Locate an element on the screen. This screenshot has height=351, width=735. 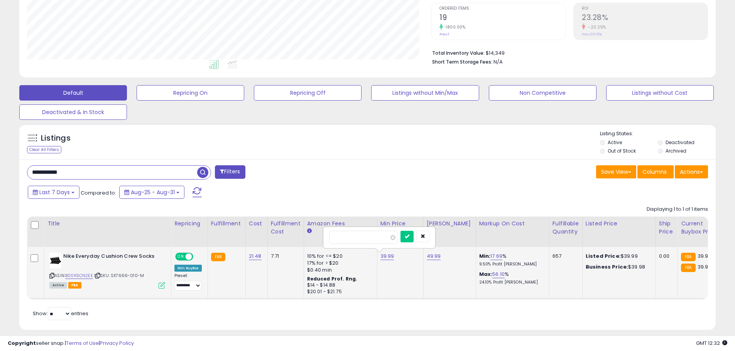
div: ASIN: is located at coordinates (107, 270).